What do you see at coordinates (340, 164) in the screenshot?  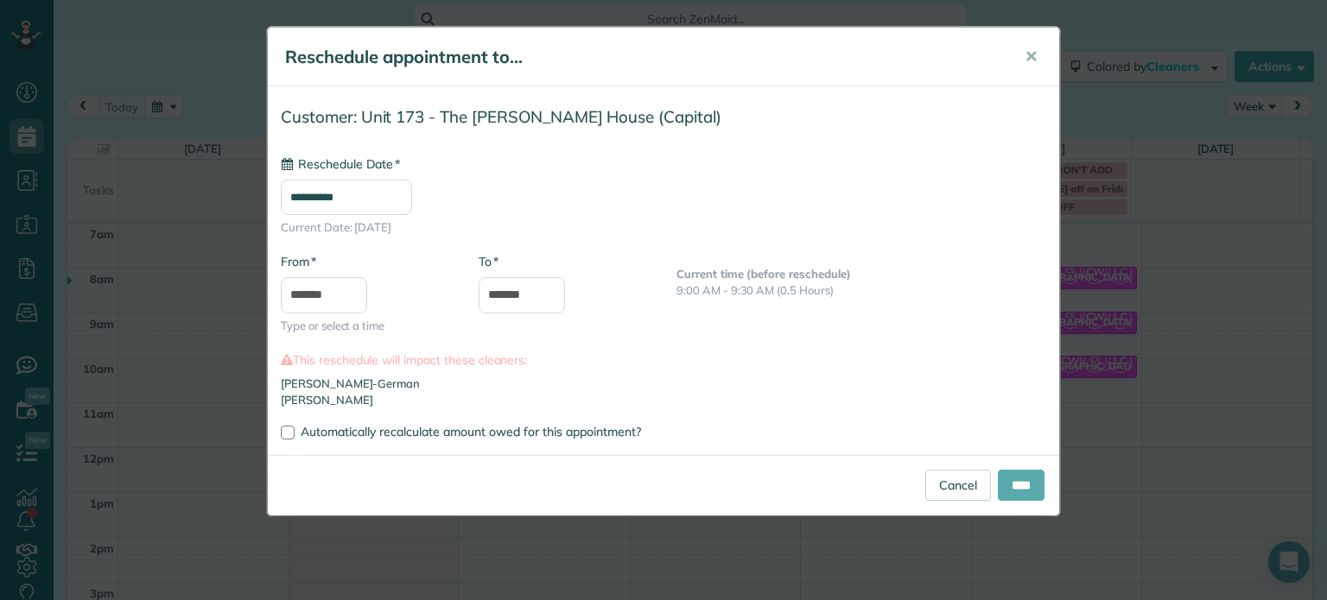 I see `label: Reschedule Date` at bounding box center [340, 164].